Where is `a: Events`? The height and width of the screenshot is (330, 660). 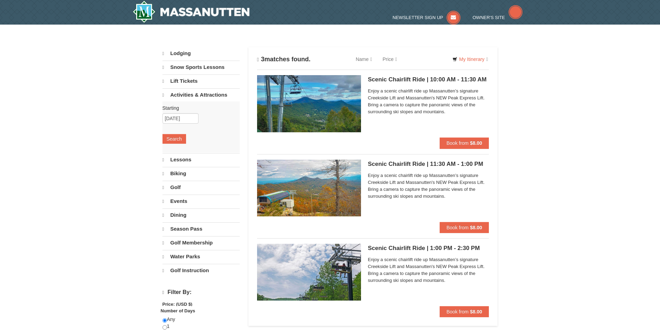 a: Events is located at coordinates (201, 201).